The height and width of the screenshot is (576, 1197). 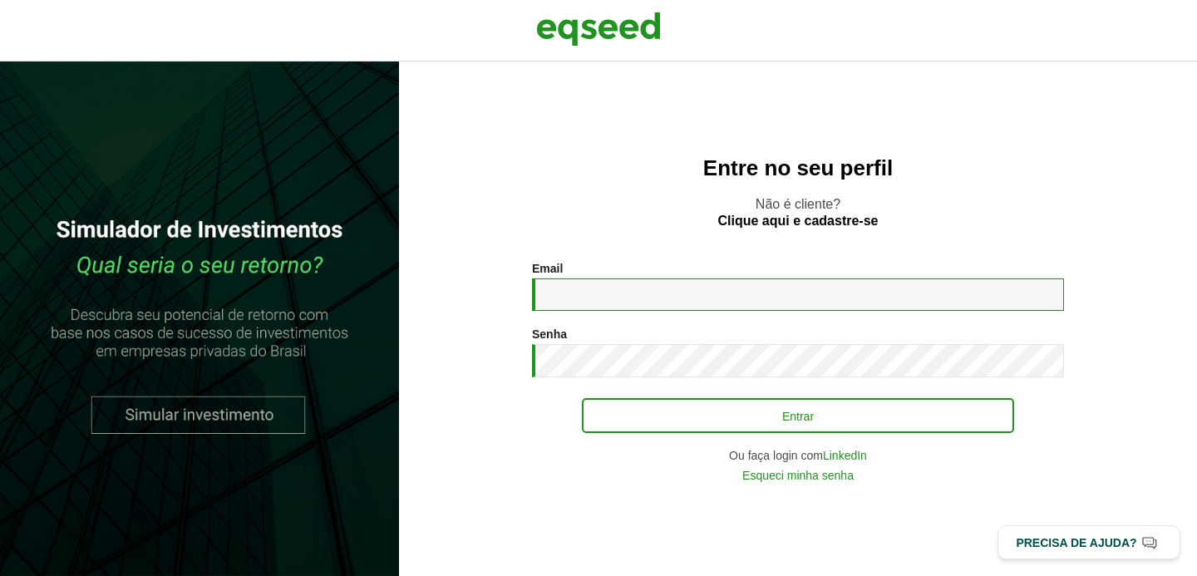 I want to click on a: Clique aqui e cadastre-se, so click(x=798, y=221).